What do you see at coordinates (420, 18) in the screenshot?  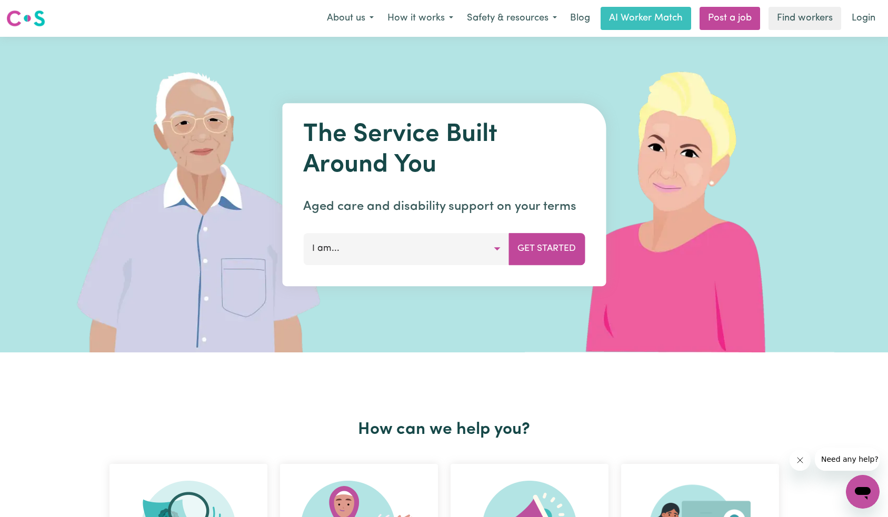 I see `button: How it works` at bounding box center [420, 18].